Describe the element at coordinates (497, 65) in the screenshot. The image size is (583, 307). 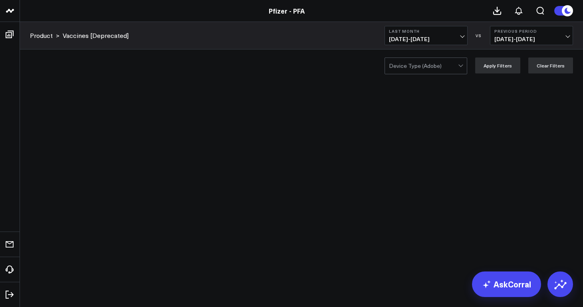
I see `button: Apply Filters` at that location.